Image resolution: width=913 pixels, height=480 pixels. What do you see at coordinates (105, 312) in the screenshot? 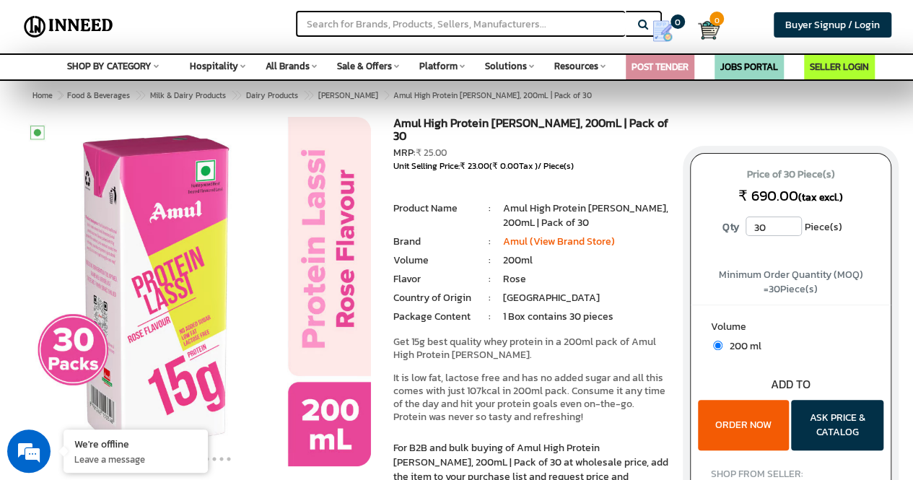
I see `img: salesiqlogo_leal7QplfZFryJ6FIlVepeu7OftD7mt8q6exU6-34PB8prfIgodN67KcxXM9Y7JQ_.png` at bounding box center [105, 312].